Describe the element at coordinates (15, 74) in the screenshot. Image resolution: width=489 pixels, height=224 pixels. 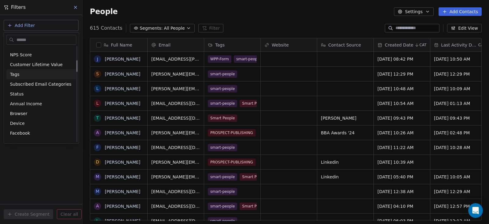
I see `span: Tags` at that location.